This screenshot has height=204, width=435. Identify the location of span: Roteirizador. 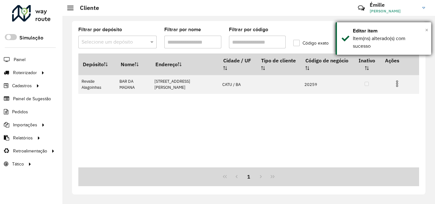
(25, 73).